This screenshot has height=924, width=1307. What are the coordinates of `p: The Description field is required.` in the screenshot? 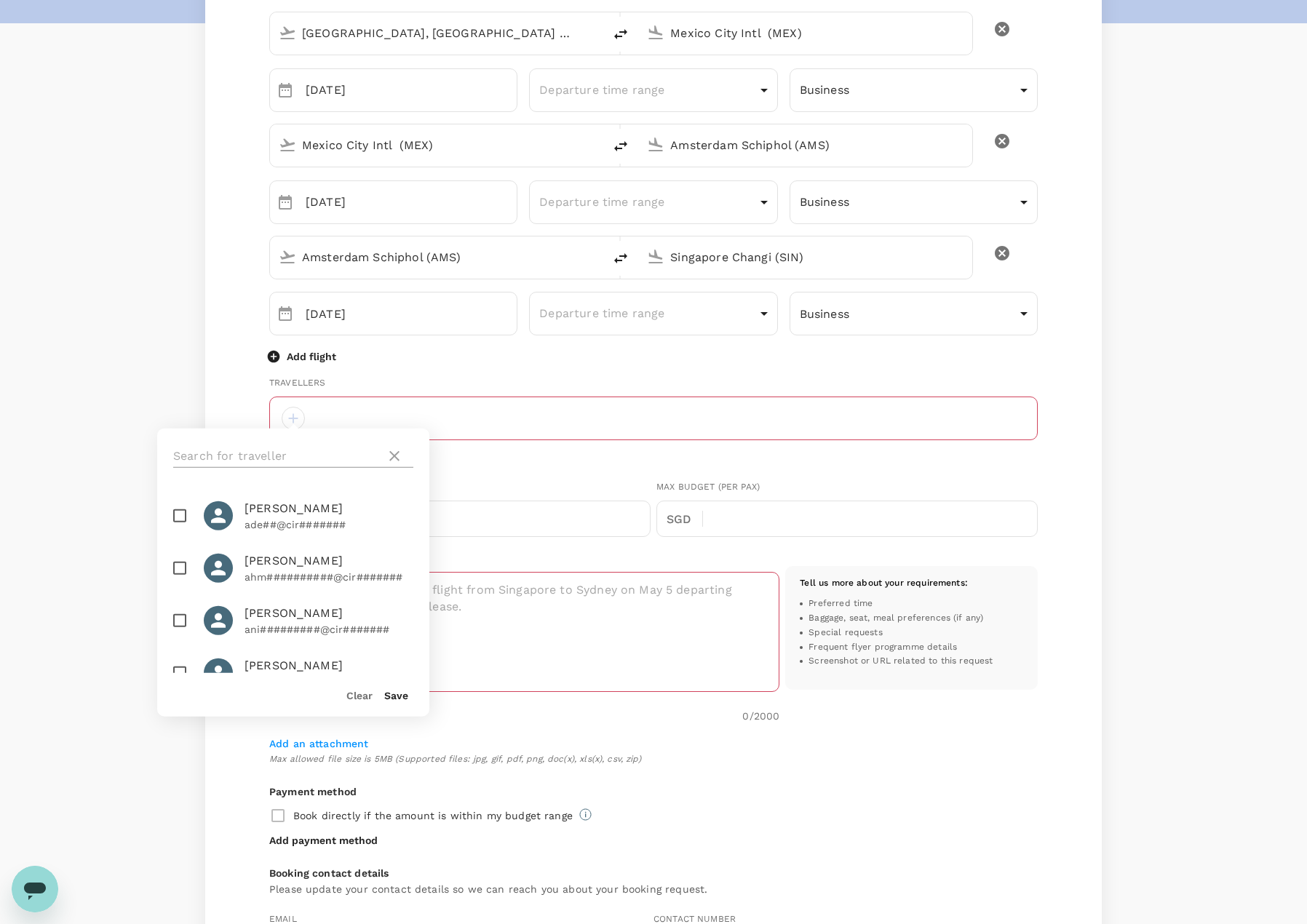 It's located at (524, 702).